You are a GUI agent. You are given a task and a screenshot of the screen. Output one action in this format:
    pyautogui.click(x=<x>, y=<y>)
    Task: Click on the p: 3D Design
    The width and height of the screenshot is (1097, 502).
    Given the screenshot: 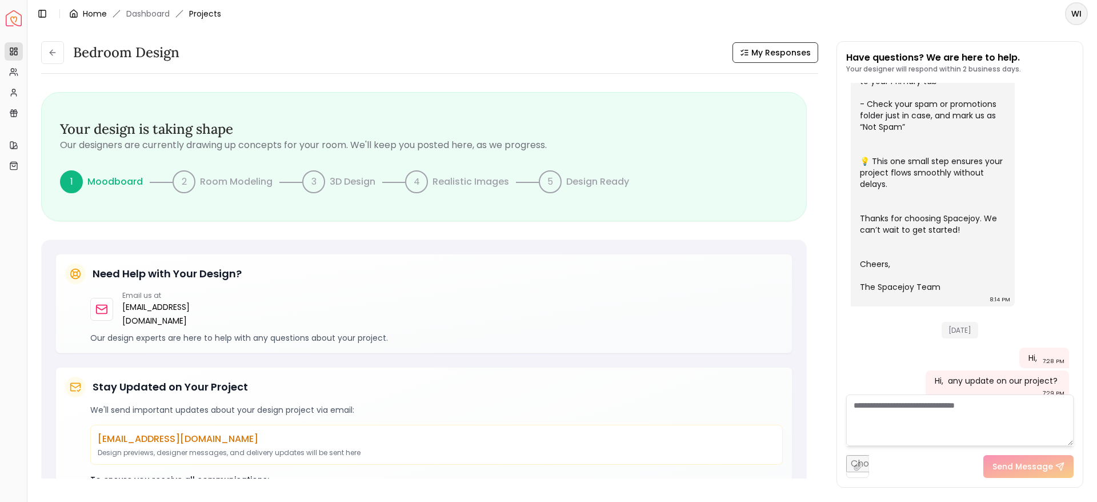 What is the action you would take?
    pyautogui.click(x=352, y=182)
    